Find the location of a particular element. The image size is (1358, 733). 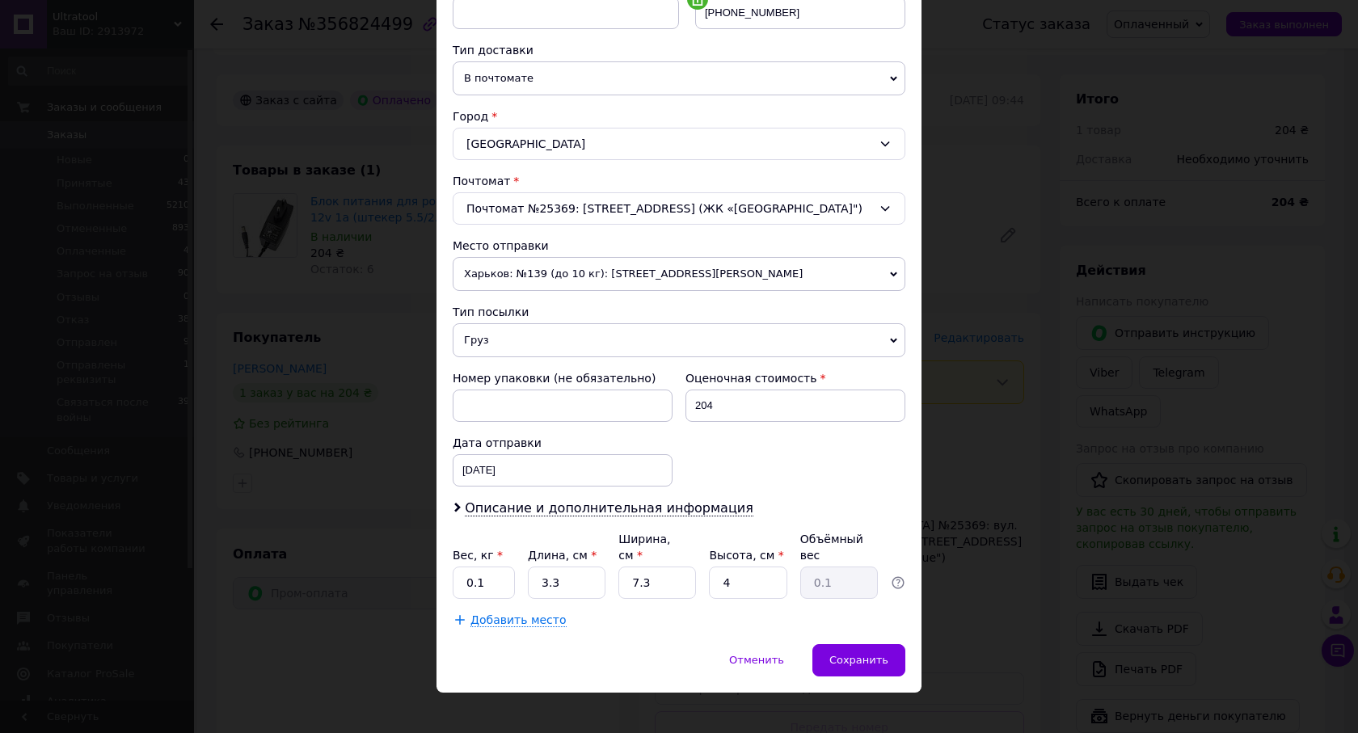

div: Оценочная стоимость is located at coordinates (796, 378).